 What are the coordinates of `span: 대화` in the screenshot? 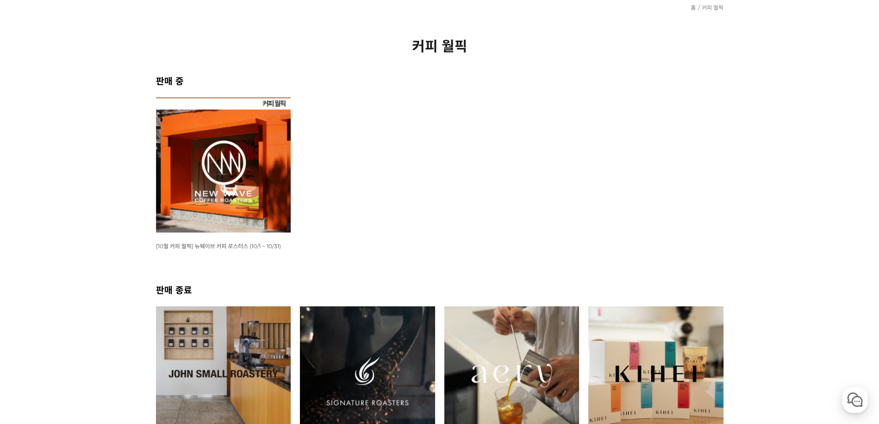 It's located at (90, 311).